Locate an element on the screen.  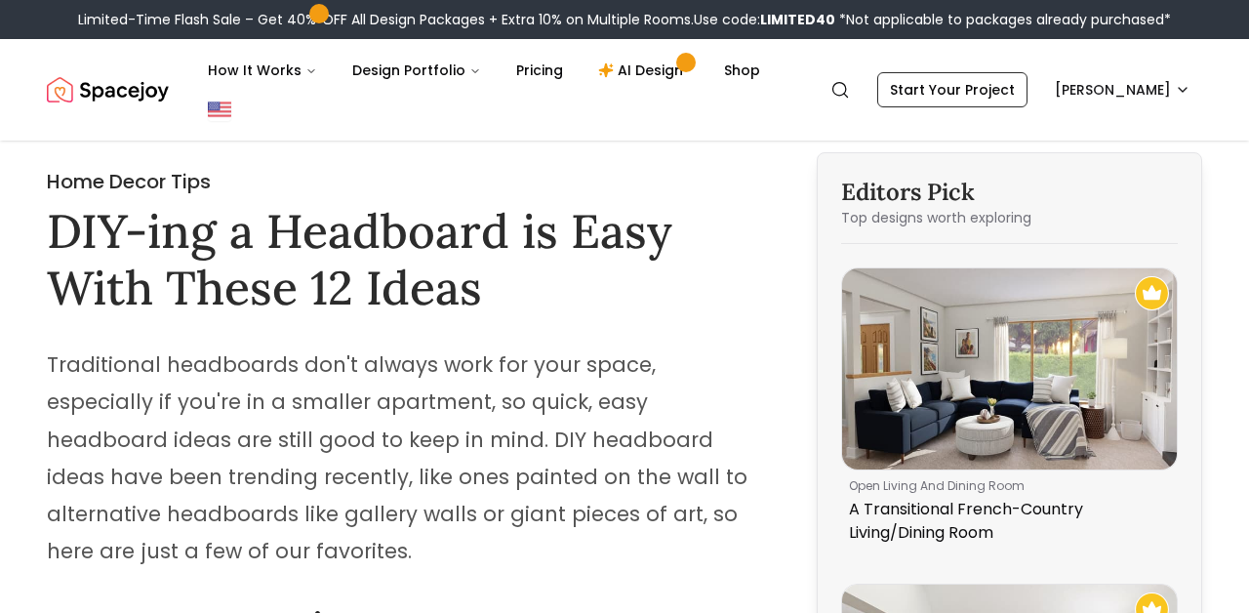
p: Top designs worth exploring is located at coordinates (1009, 218).